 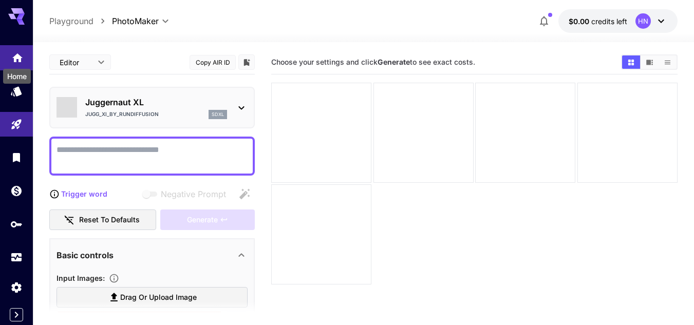 I want to click on span: $0.00, so click(x=580, y=21).